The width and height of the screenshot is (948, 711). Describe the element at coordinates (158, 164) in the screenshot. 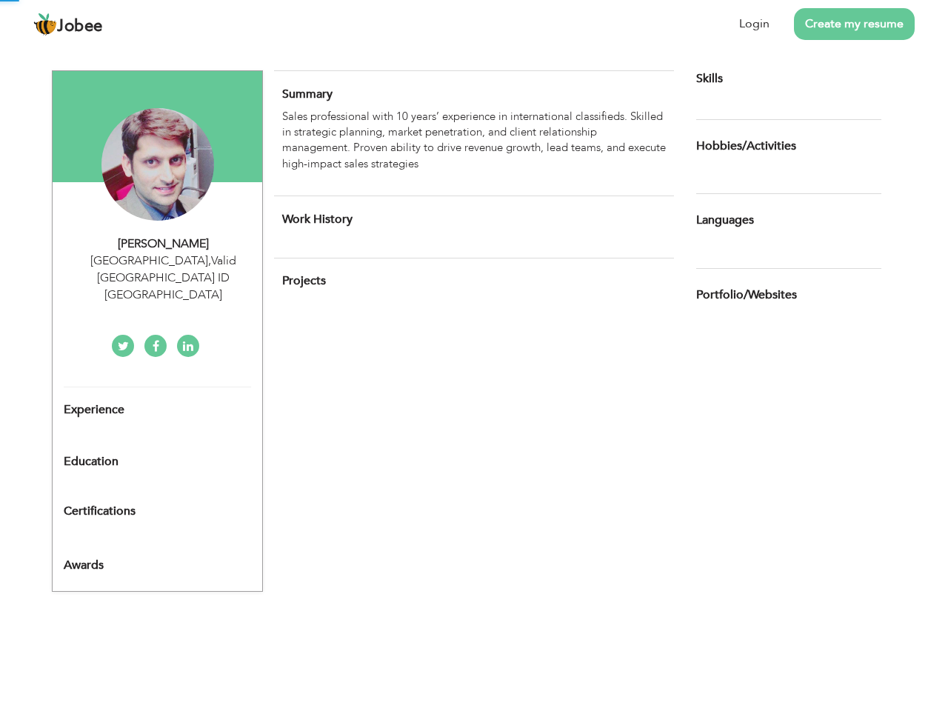

I see `img: Irfan Shehzad` at that location.